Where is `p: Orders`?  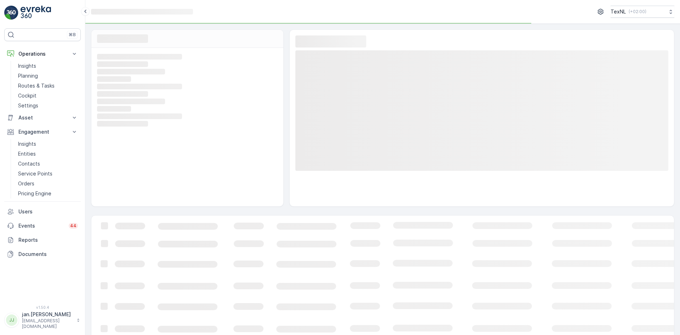 p: Orders is located at coordinates (26, 183).